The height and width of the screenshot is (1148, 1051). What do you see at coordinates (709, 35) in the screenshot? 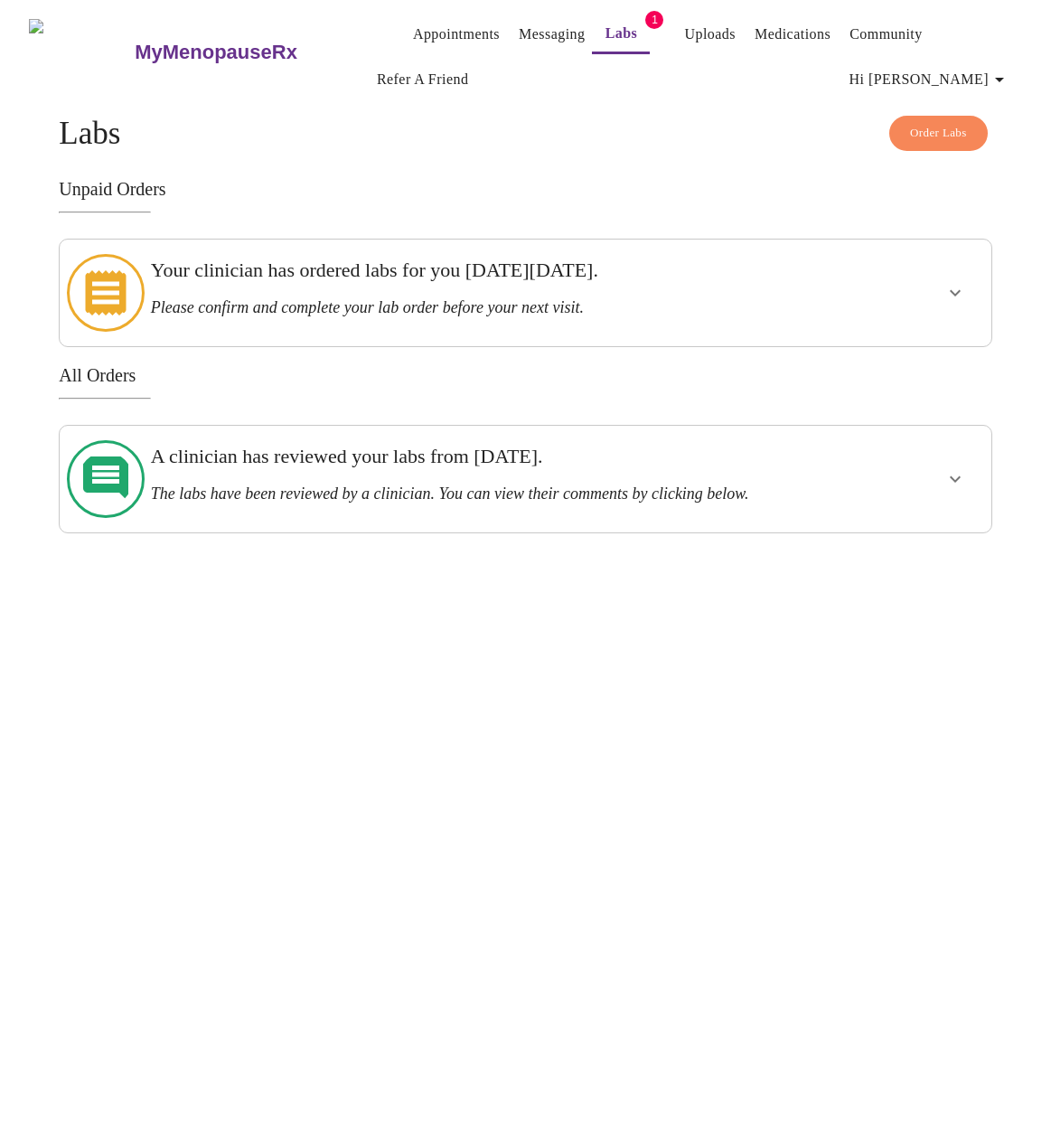
I see `button: Uploads` at bounding box center [709, 35].